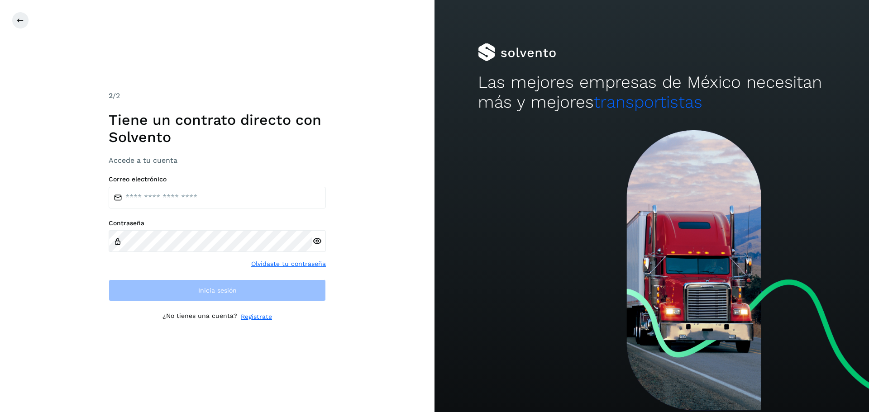 This screenshot has height=412, width=869. I want to click on label: Correo electrónico, so click(217, 179).